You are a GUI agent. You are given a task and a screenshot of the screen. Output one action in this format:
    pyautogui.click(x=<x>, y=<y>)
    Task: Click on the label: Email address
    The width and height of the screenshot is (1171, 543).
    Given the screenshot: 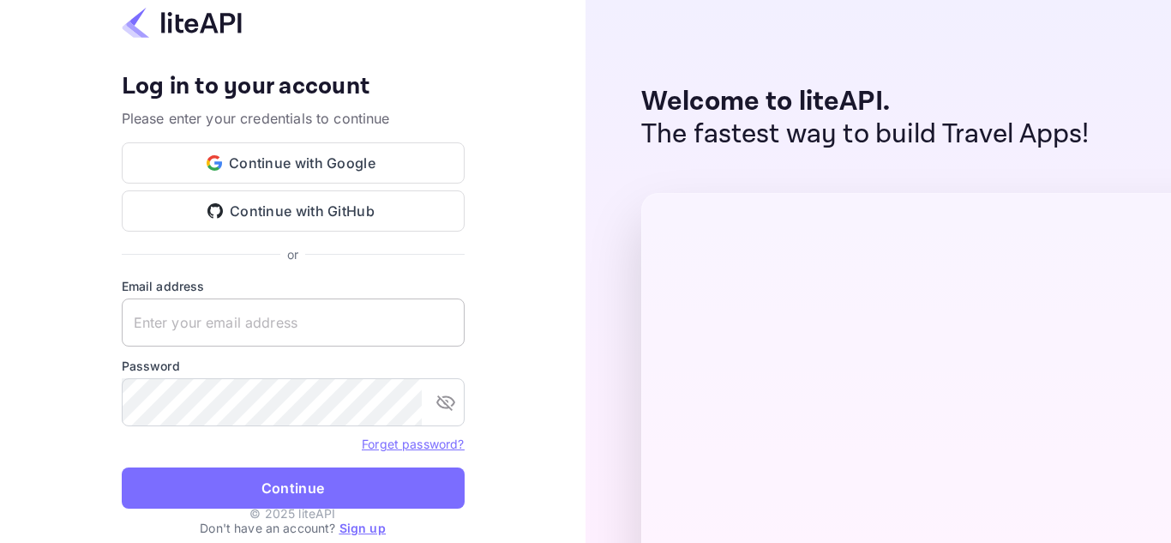 What is the action you would take?
    pyautogui.click(x=293, y=285)
    